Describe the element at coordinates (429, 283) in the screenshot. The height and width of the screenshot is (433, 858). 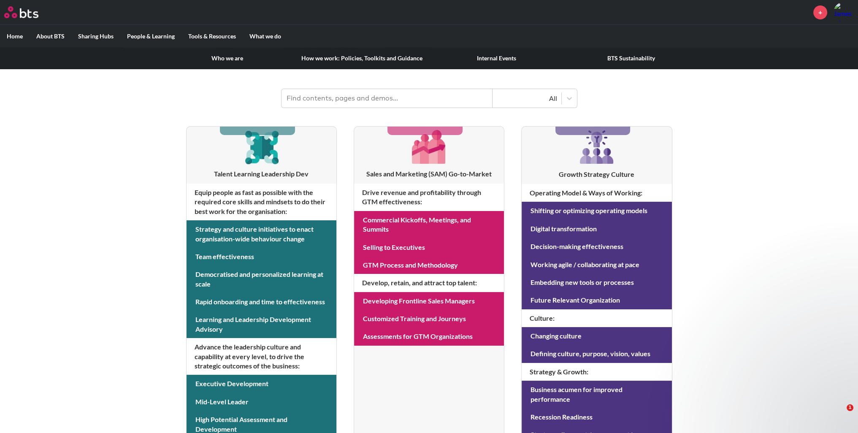
I see `h4: Develop, retain, and attract top talent :` at that location.